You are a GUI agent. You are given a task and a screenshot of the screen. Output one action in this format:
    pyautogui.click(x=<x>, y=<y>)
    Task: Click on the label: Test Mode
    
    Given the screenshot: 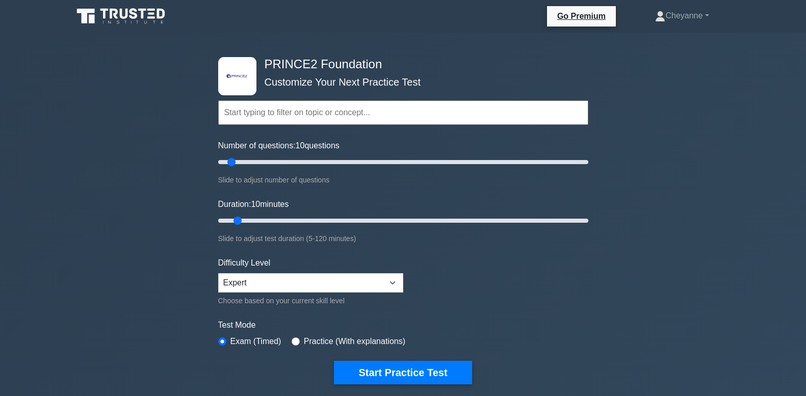 What is the action you would take?
    pyautogui.click(x=403, y=325)
    